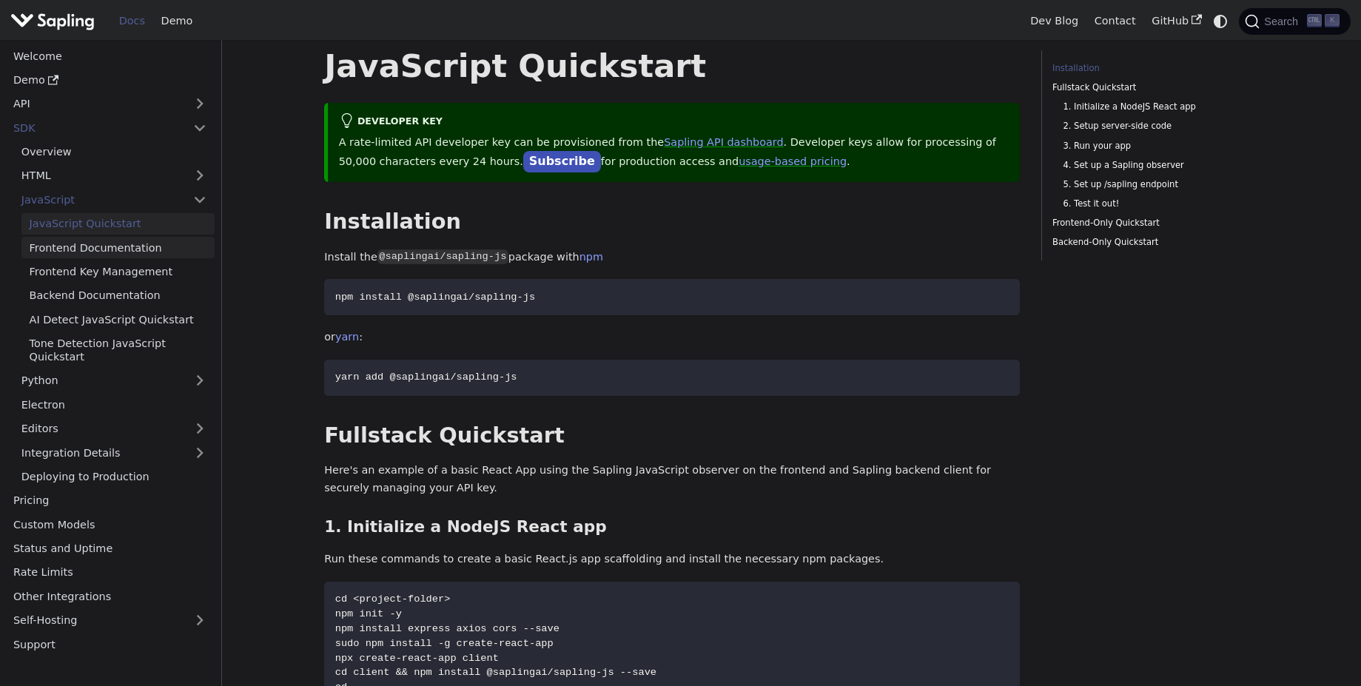 The height and width of the screenshot is (686, 1361). What do you see at coordinates (1155, 165) in the screenshot?
I see `a: 4. Set up a Sapling observer` at bounding box center [1155, 165].